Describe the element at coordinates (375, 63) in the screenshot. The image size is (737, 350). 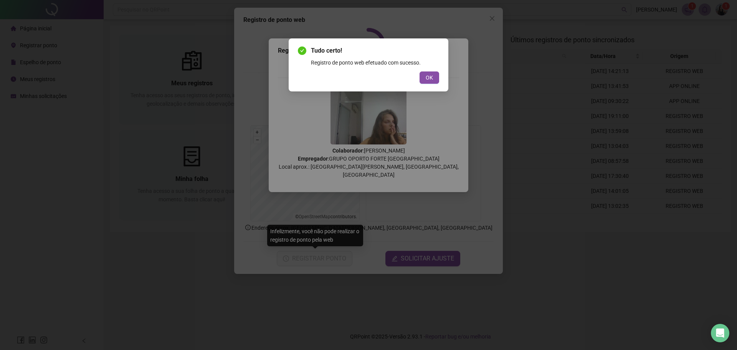
I see `div: Registro de ponto web efetuado com sucesso.` at that location.